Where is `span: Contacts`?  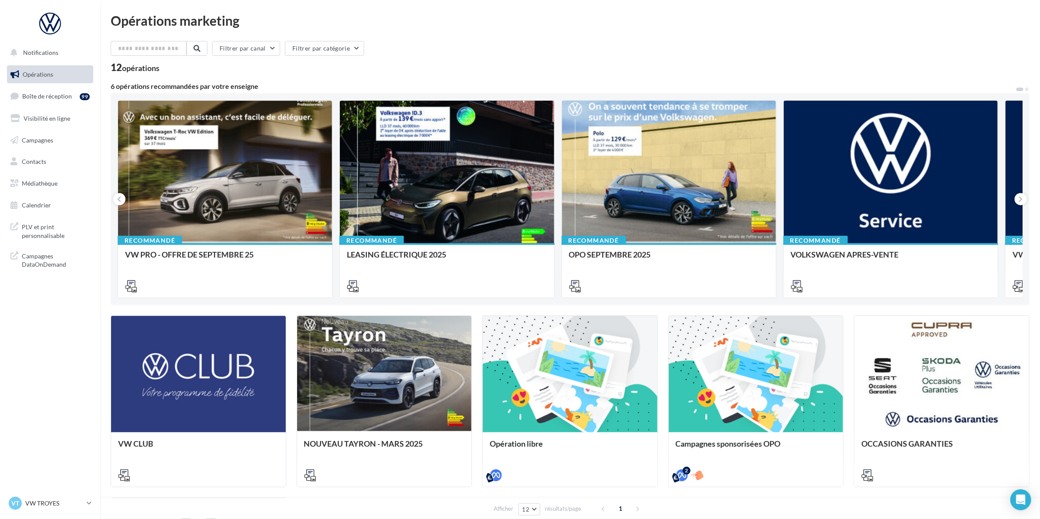 span: Contacts is located at coordinates (34, 161).